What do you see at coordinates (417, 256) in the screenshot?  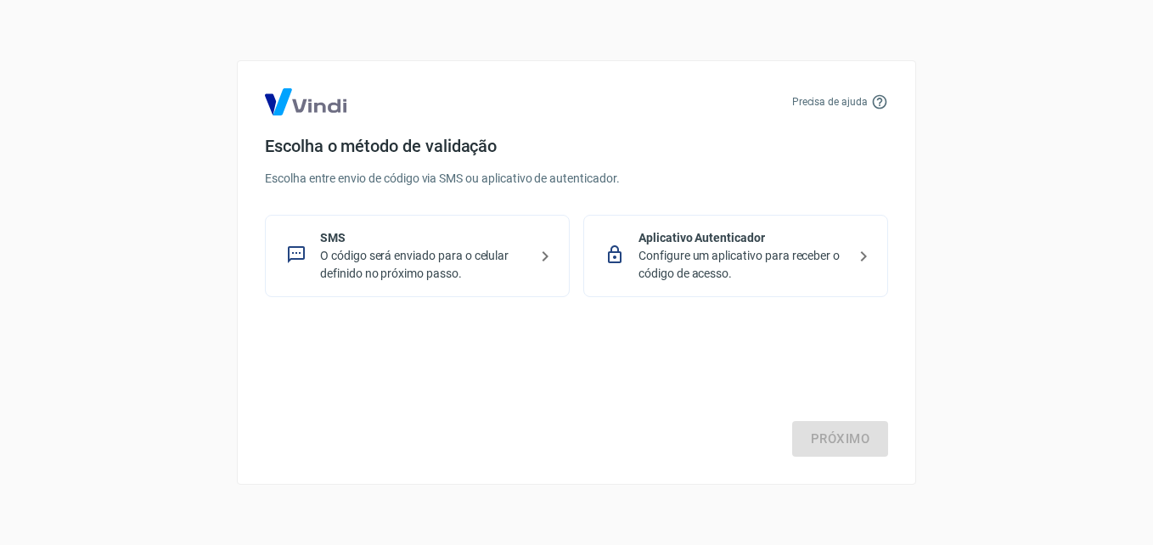 I see `div: SMSO código será enviado para o celular definido no próximo passo.` at bounding box center [417, 256].